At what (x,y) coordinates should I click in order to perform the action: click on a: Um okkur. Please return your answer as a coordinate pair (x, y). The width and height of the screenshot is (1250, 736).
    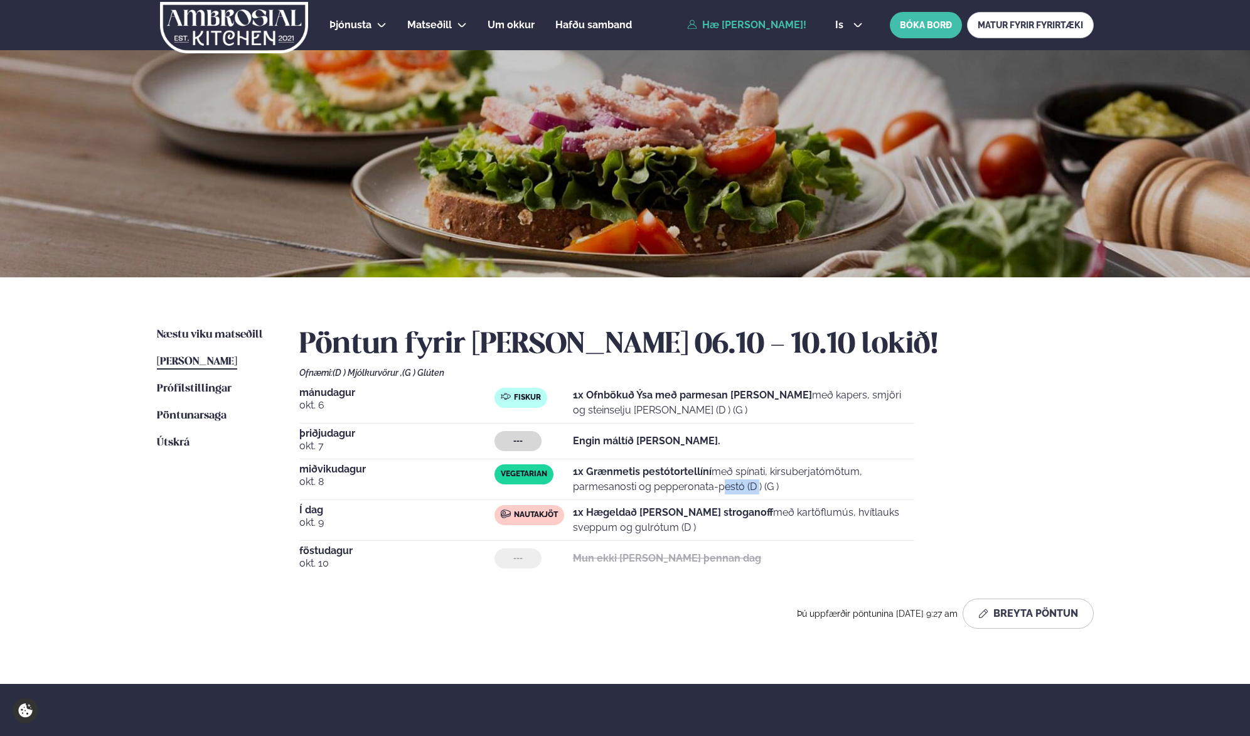
    Looking at the image, I should click on (511, 25).